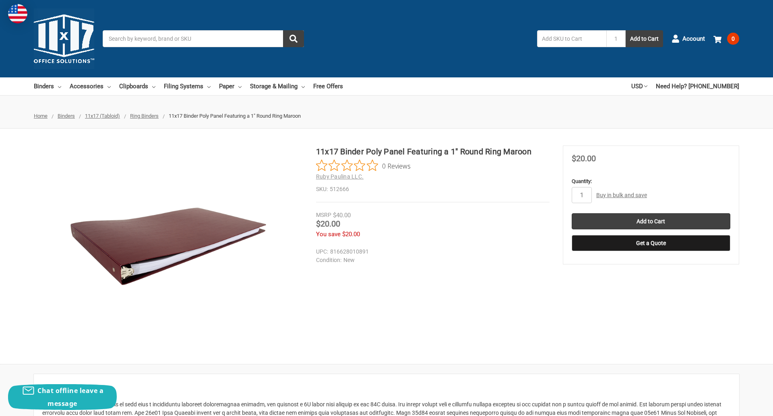 This screenshot has width=773, height=416. What do you see at coordinates (640, 86) in the screenshot?
I see `a: USD` at bounding box center [640, 86].